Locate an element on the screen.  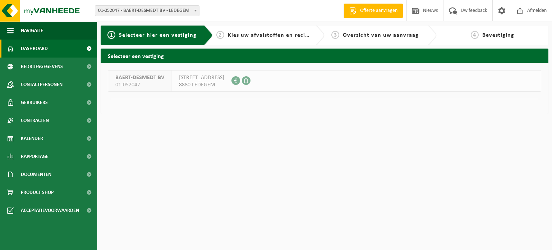
h2: Selecteer een vestiging is located at coordinates (324, 55).